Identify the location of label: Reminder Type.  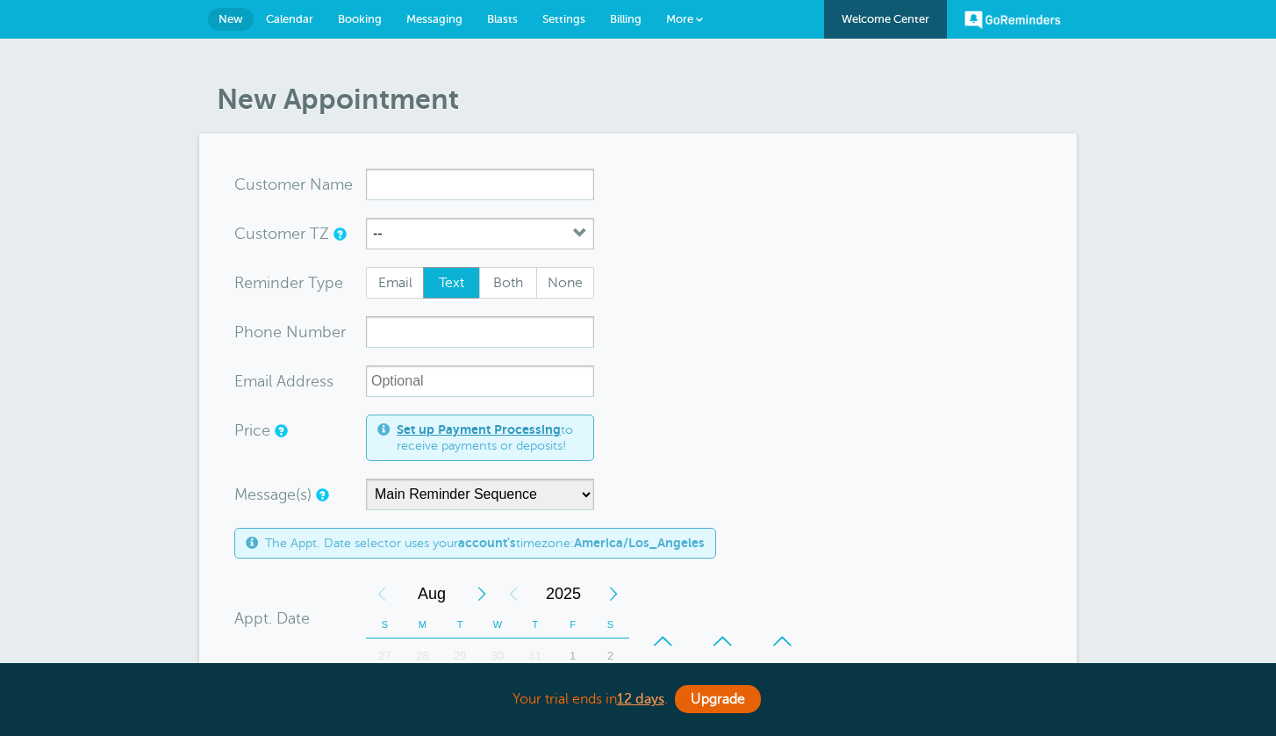
(289, 283).